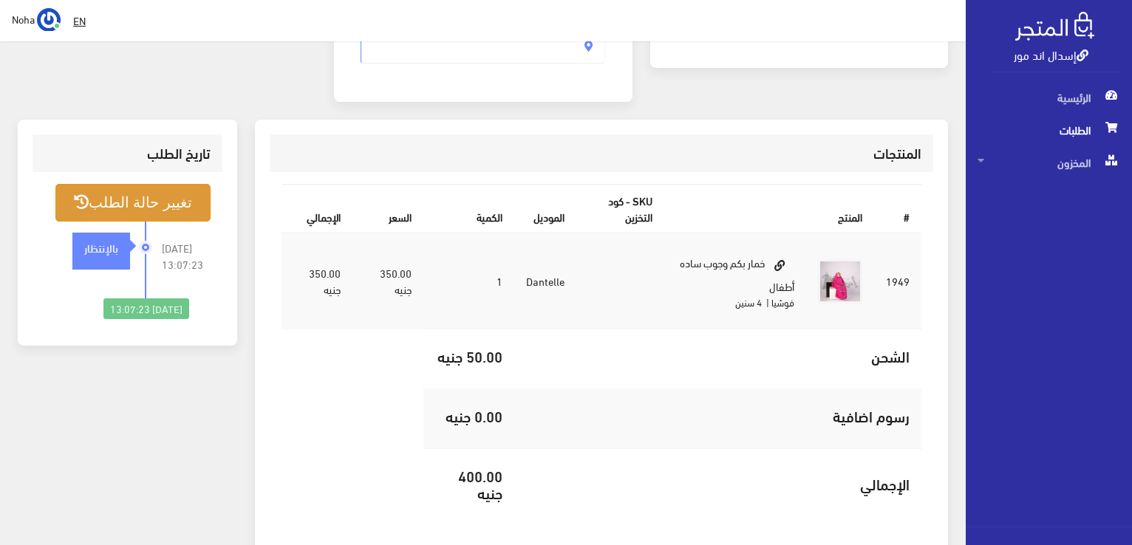 Image resolution: width=1132 pixels, height=545 pixels. What do you see at coordinates (752, 302) in the screenshot?
I see `small: | 4 سنين` at bounding box center [752, 302].